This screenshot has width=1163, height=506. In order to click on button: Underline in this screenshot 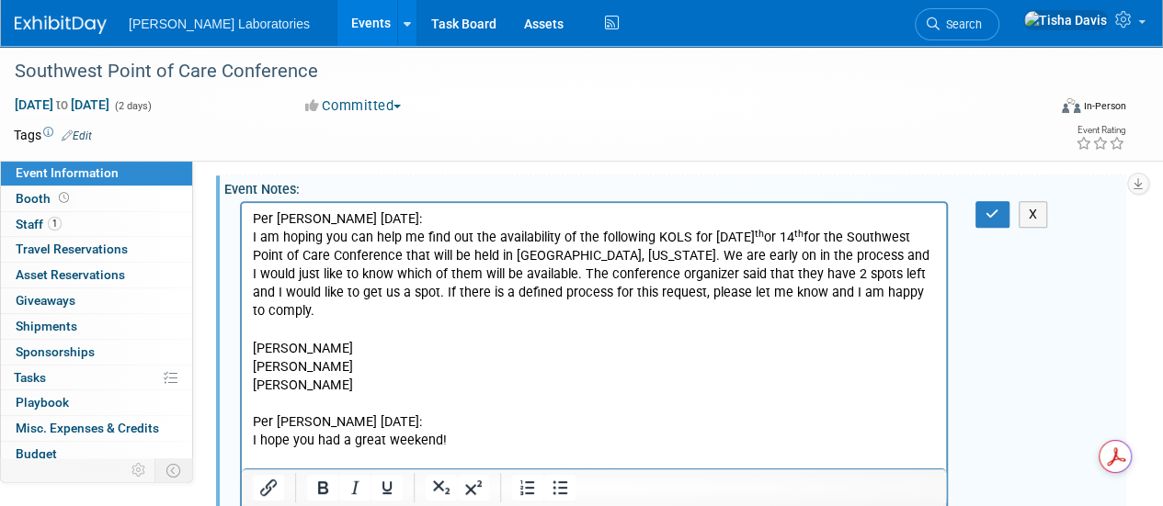, I will do `click(387, 488)`.